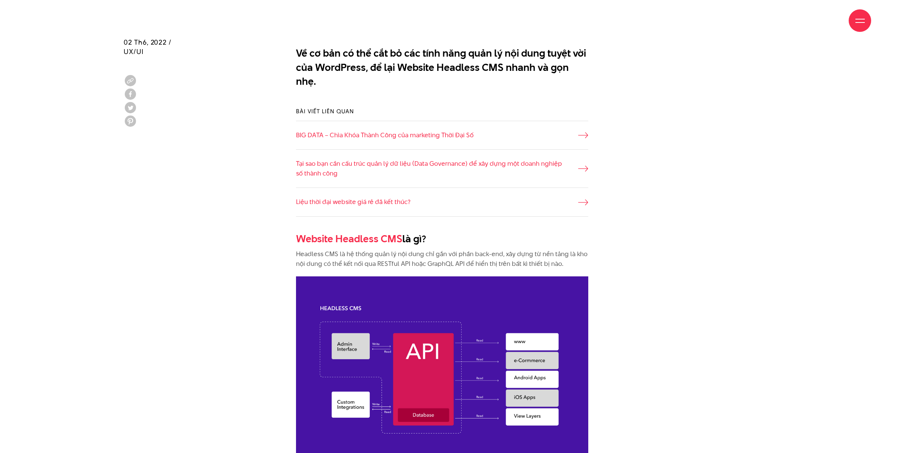 The image size is (903, 453). What do you see at coordinates (442, 111) in the screenshot?
I see `h3: Bài viết liên quan` at bounding box center [442, 111].